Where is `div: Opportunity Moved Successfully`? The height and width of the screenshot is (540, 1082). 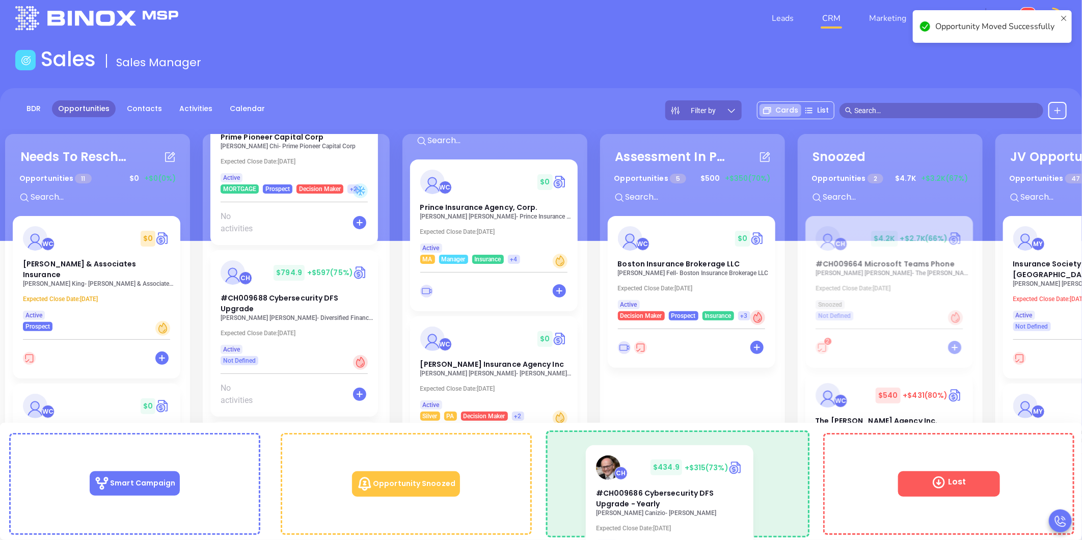
div: Opportunity Moved Successfully is located at coordinates (995, 26).